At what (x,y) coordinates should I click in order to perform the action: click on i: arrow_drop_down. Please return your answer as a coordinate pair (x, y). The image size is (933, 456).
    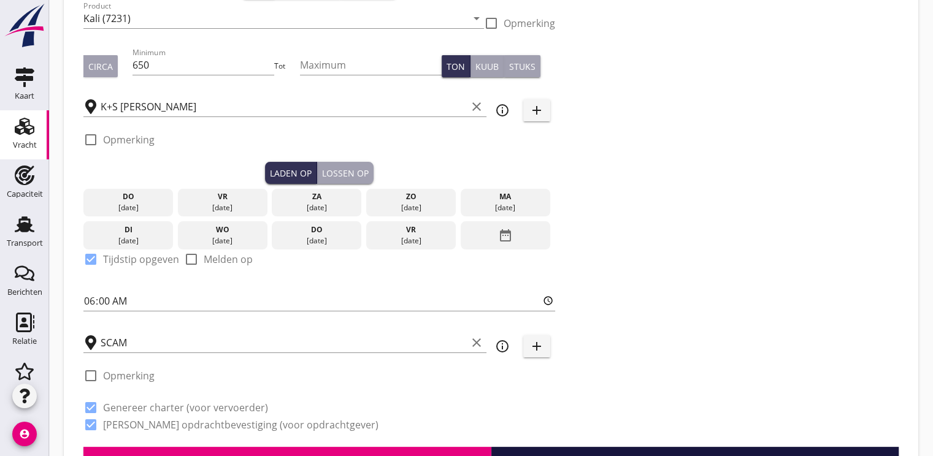
    Looking at the image, I should click on (477, 18).